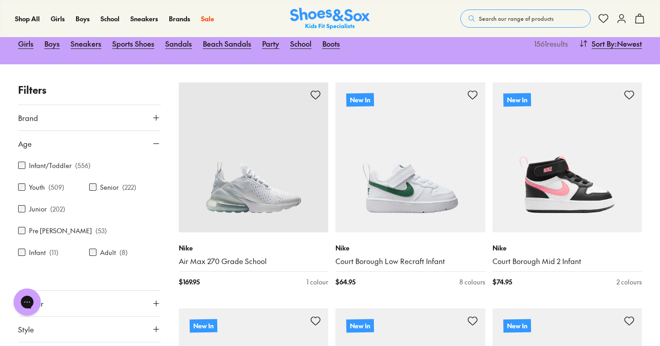 The image size is (660, 346). I want to click on label: Infant/Toddler, so click(50, 165).